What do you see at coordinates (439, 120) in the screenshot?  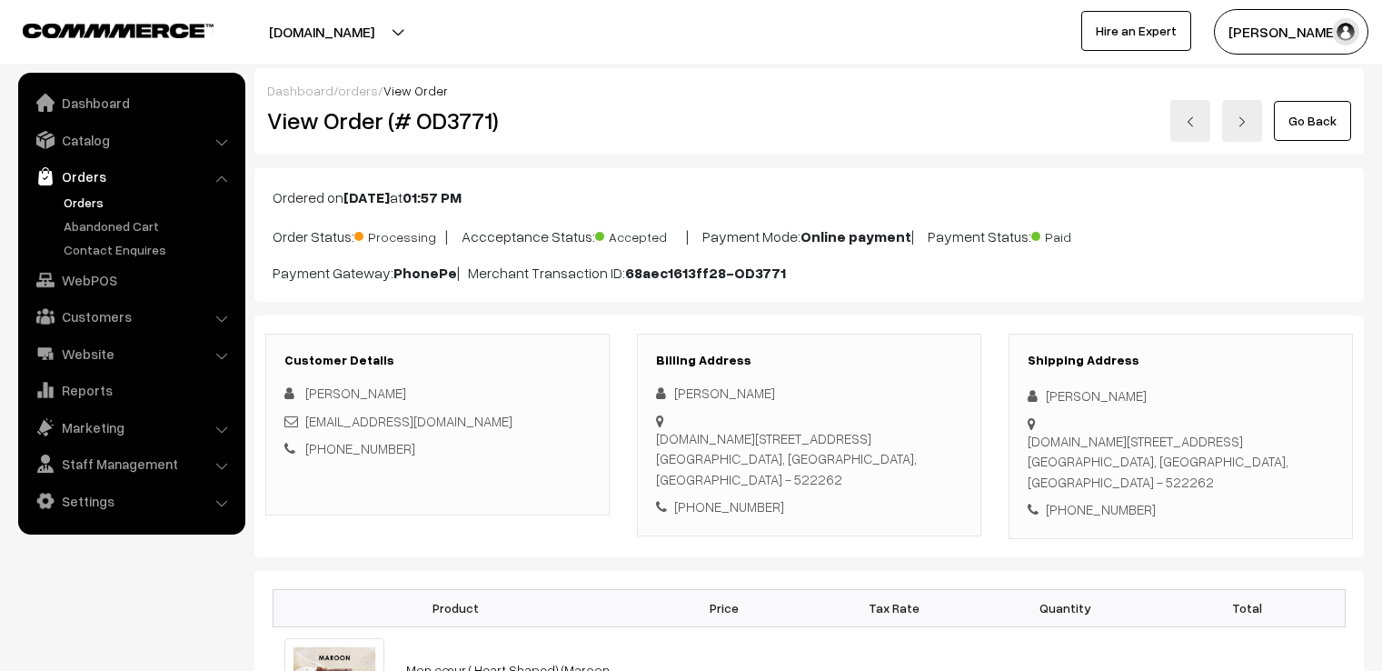 I see `h2: View Order (# OD3771)` at bounding box center [439, 120].